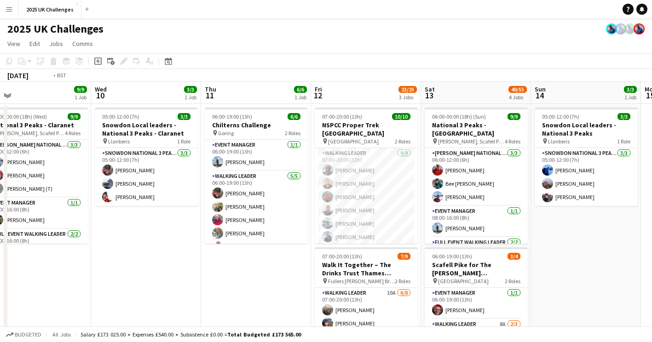 This screenshot has height=342, width=652. I want to click on span: 12, so click(317, 95).